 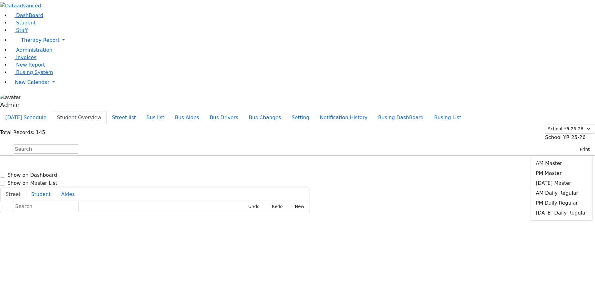 I want to click on button: Busing DashBoard, so click(x=401, y=118).